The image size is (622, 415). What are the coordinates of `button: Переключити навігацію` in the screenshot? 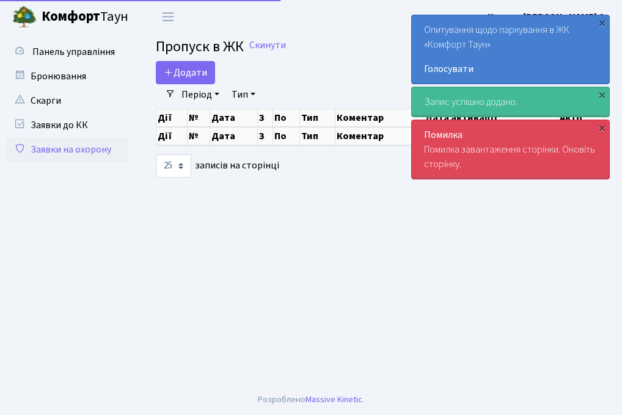 It's located at (168, 16).